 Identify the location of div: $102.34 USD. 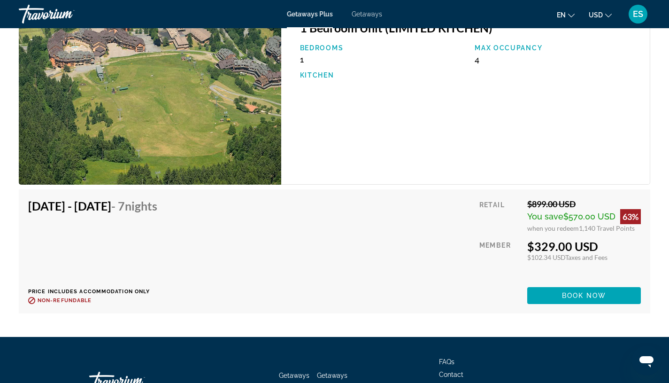
(584, 257).